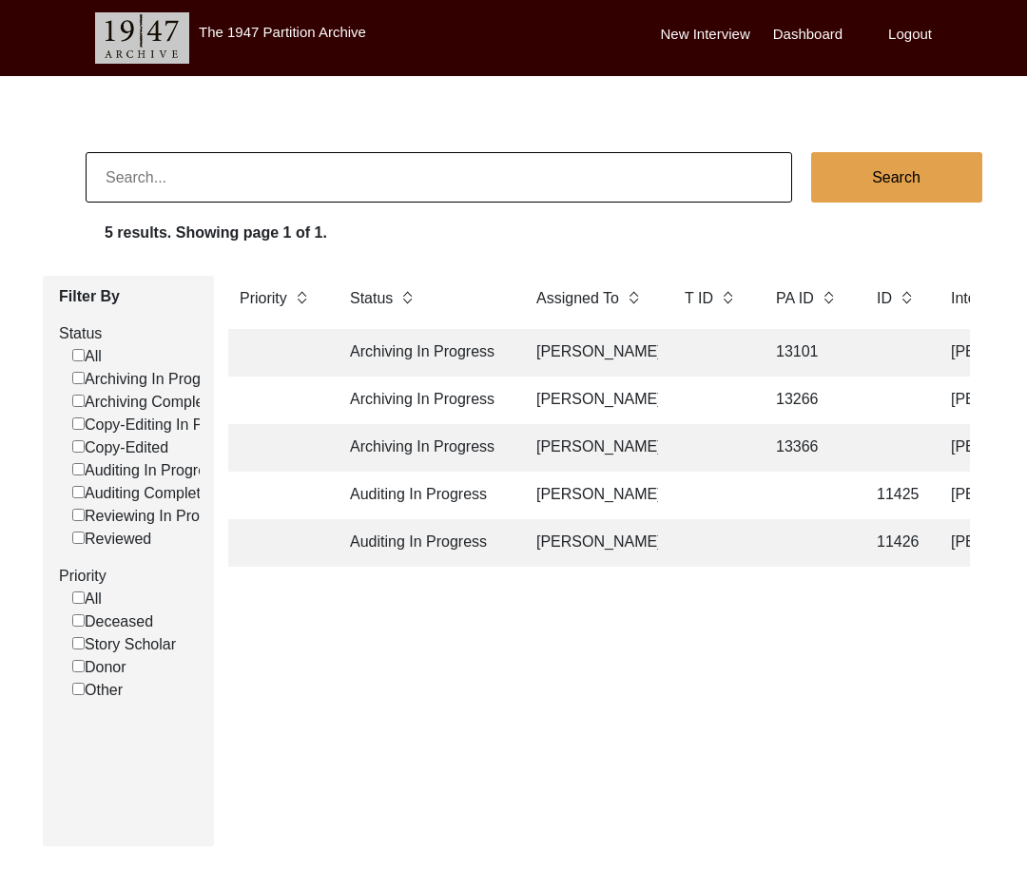 The width and height of the screenshot is (1027, 871). I want to click on label: Deceased, so click(112, 622).